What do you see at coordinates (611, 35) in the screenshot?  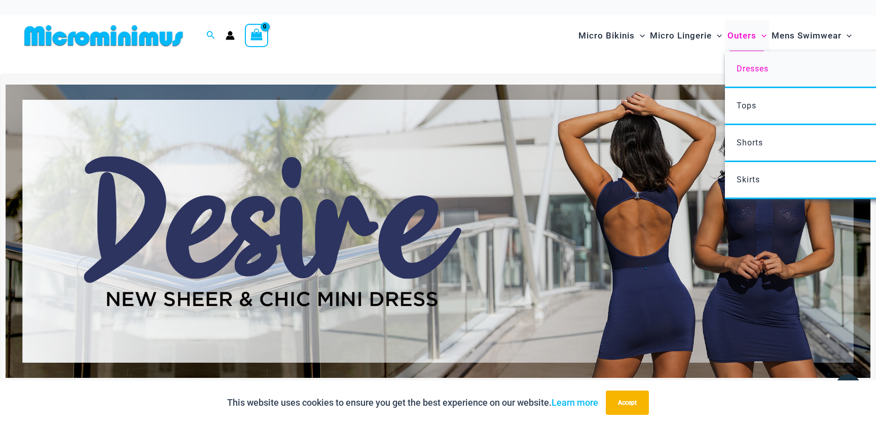 I see `a: Micro BikinisMenu ToggleMenu Toggle` at bounding box center [611, 35].